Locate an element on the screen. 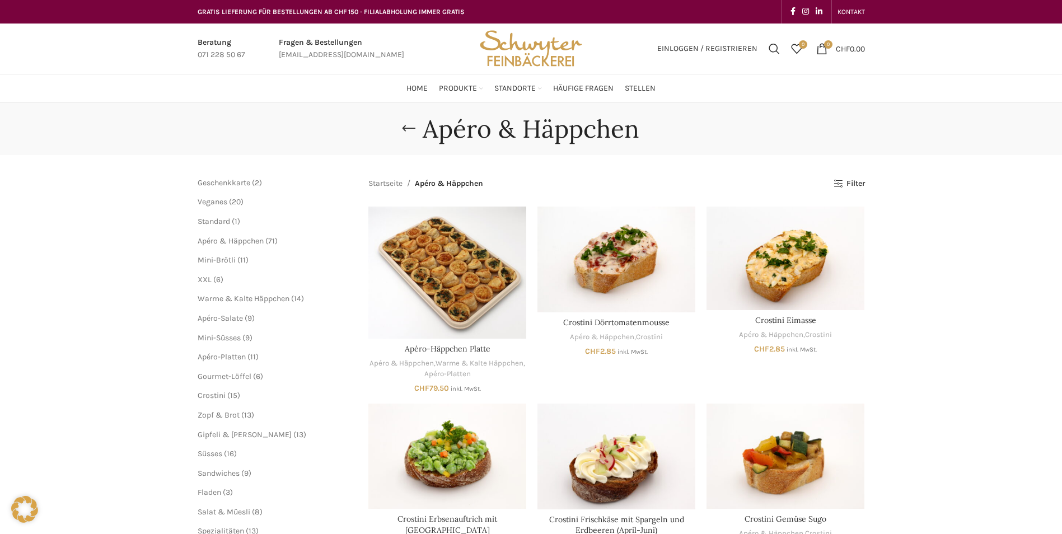 The image size is (1062, 534). span: Apéro-Salate is located at coordinates (220, 318).